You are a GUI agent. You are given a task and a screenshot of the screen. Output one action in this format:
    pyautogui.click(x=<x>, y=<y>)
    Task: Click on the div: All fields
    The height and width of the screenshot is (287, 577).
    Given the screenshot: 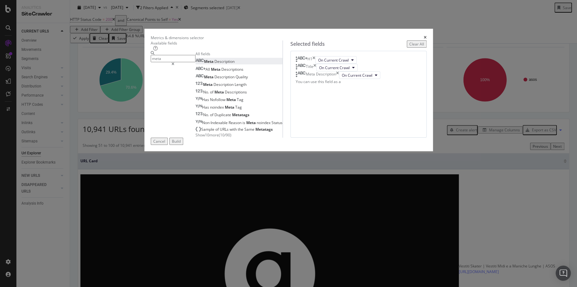 What is the action you would take?
    pyautogui.click(x=239, y=54)
    